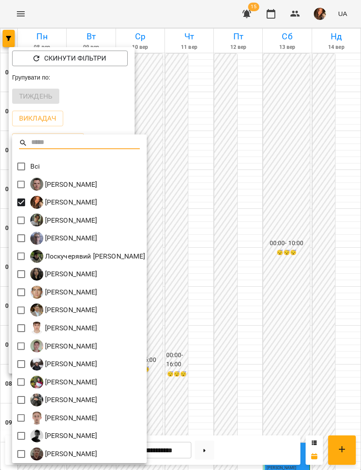 The image size is (361, 470). Describe the element at coordinates (37, 220) in the screenshot. I see `img: З` at that location.